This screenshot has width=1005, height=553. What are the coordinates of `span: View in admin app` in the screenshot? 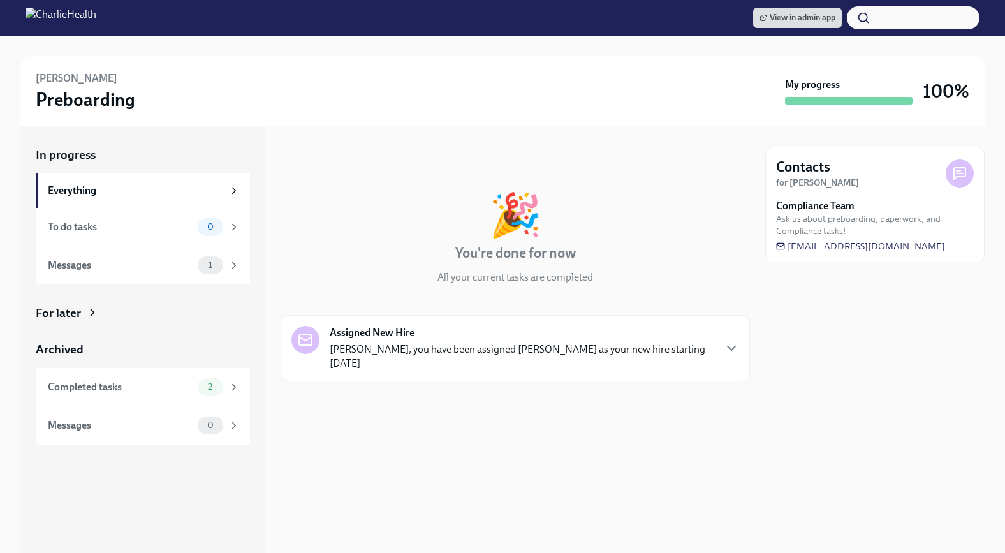 It's located at (797, 18).